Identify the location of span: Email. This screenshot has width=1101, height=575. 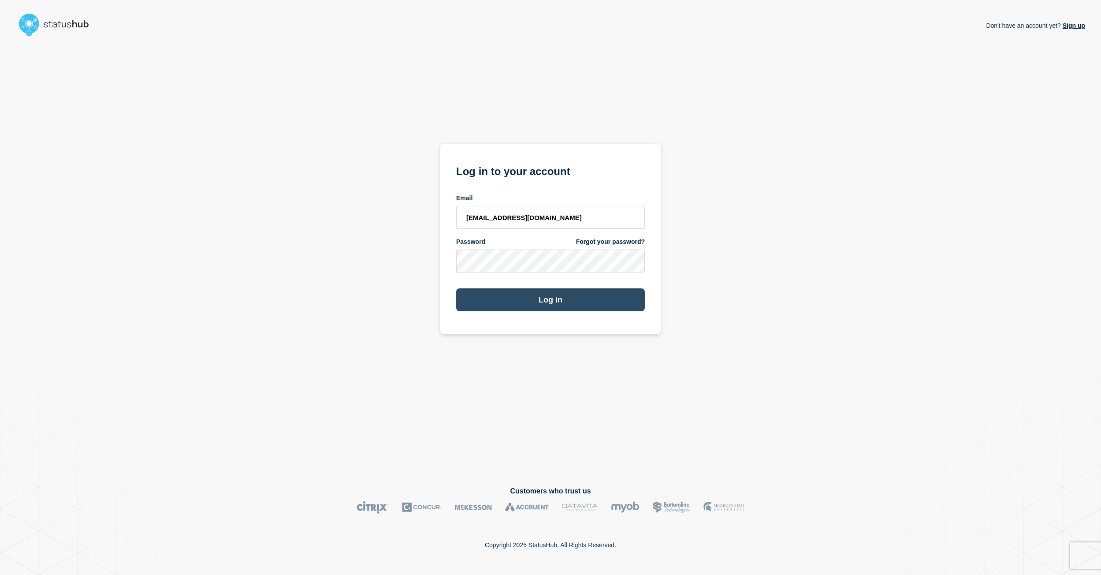
(464, 198).